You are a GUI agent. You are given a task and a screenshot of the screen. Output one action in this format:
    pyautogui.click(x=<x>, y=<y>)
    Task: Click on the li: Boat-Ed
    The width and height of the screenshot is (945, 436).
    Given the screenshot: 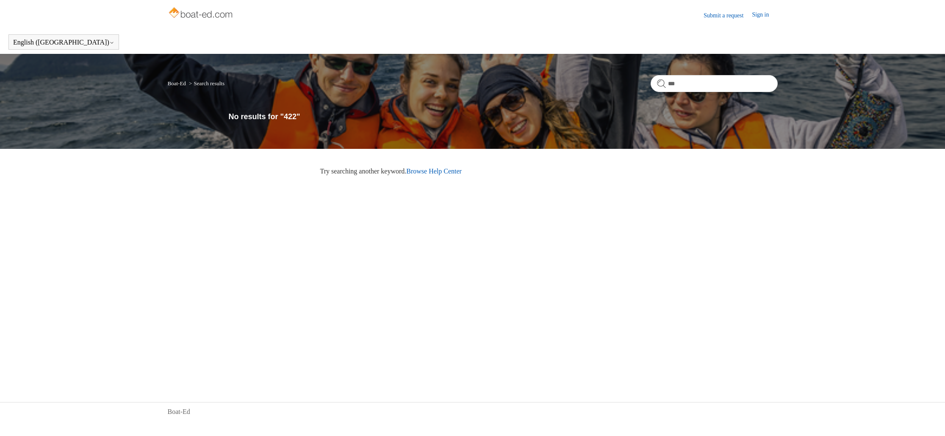 What is the action you would take?
    pyautogui.click(x=178, y=83)
    